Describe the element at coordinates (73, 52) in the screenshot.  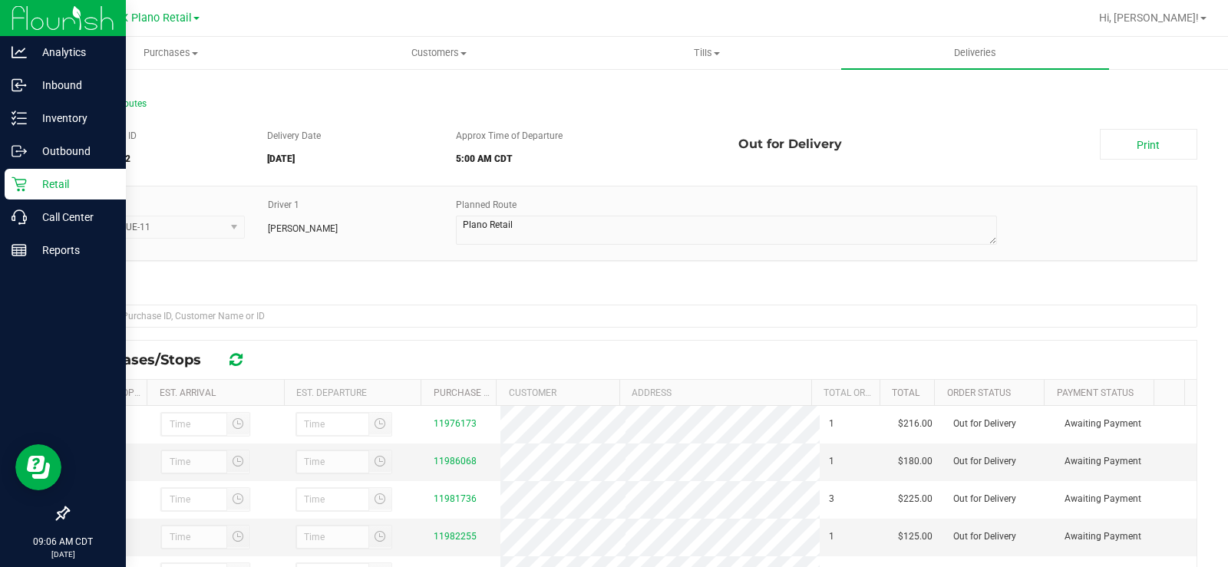
I see `p: Analytics` at that location.